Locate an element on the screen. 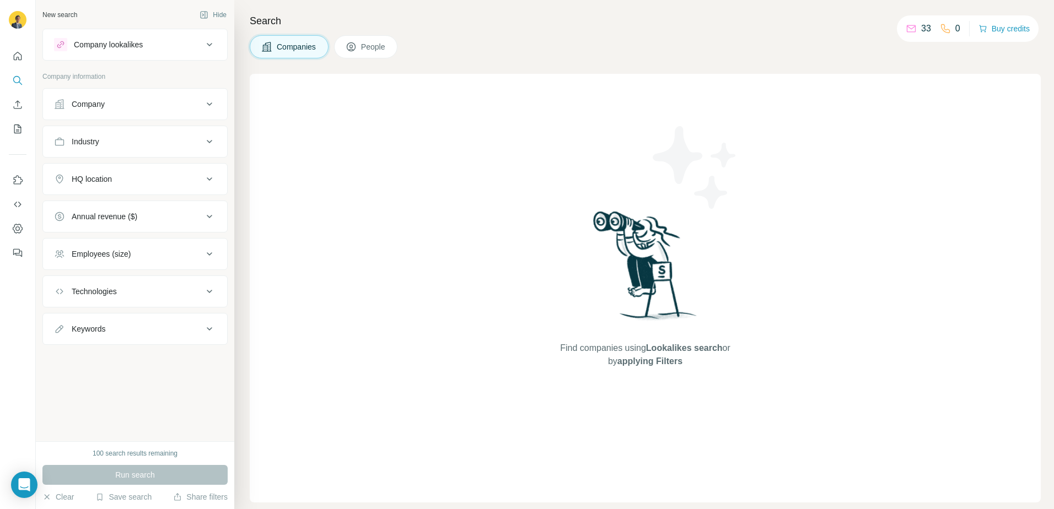 Image resolution: width=1054 pixels, height=509 pixels. div: Technologies is located at coordinates (94, 291).